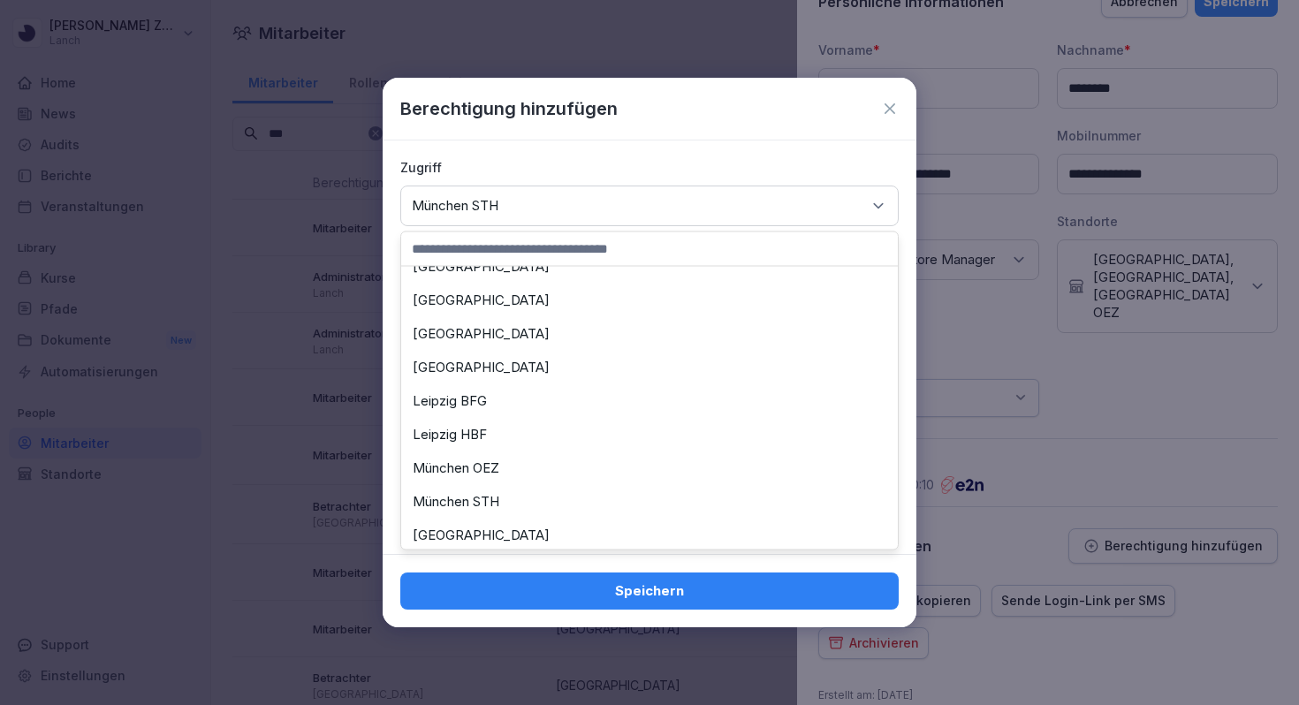  I want to click on button: Speichern, so click(650, 591).